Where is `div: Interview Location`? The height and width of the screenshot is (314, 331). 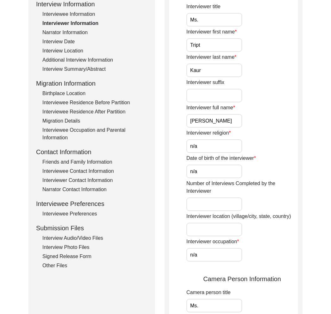
div: Interview Location is located at coordinates (95, 51).